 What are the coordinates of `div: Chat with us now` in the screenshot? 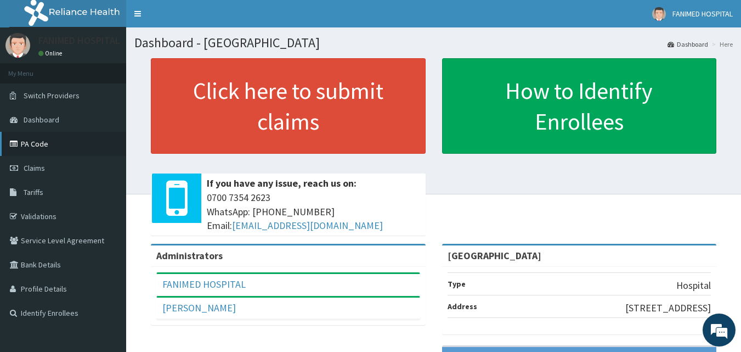 It's located at (121, 69).